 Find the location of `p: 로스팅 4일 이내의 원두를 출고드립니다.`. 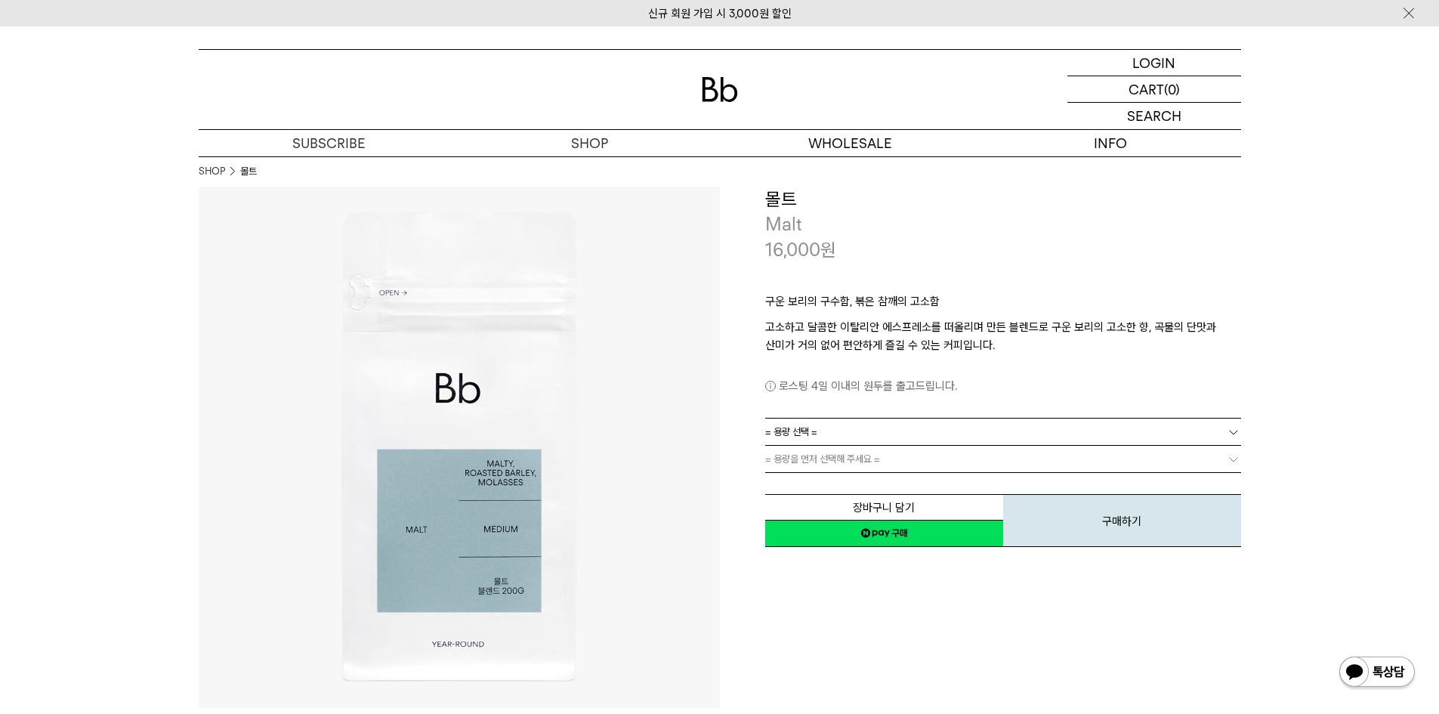

p: 로스팅 4일 이내의 원두를 출고드립니다. is located at coordinates (1003, 386).